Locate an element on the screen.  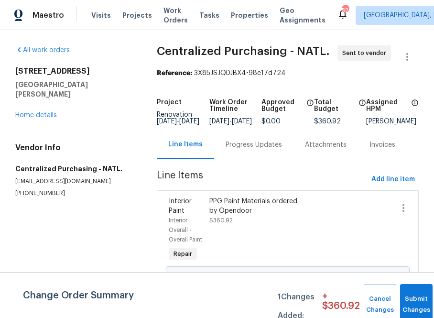
span: Work Orders is located at coordinates (175, 15).